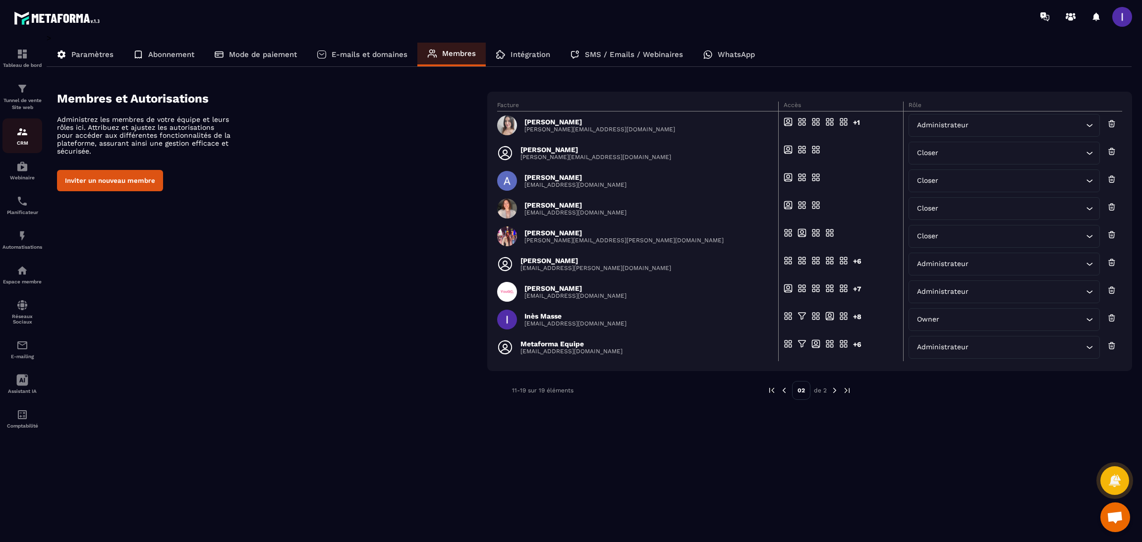 The image size is (1142, 542). I want to click on th: Facture, so click(638, 107).